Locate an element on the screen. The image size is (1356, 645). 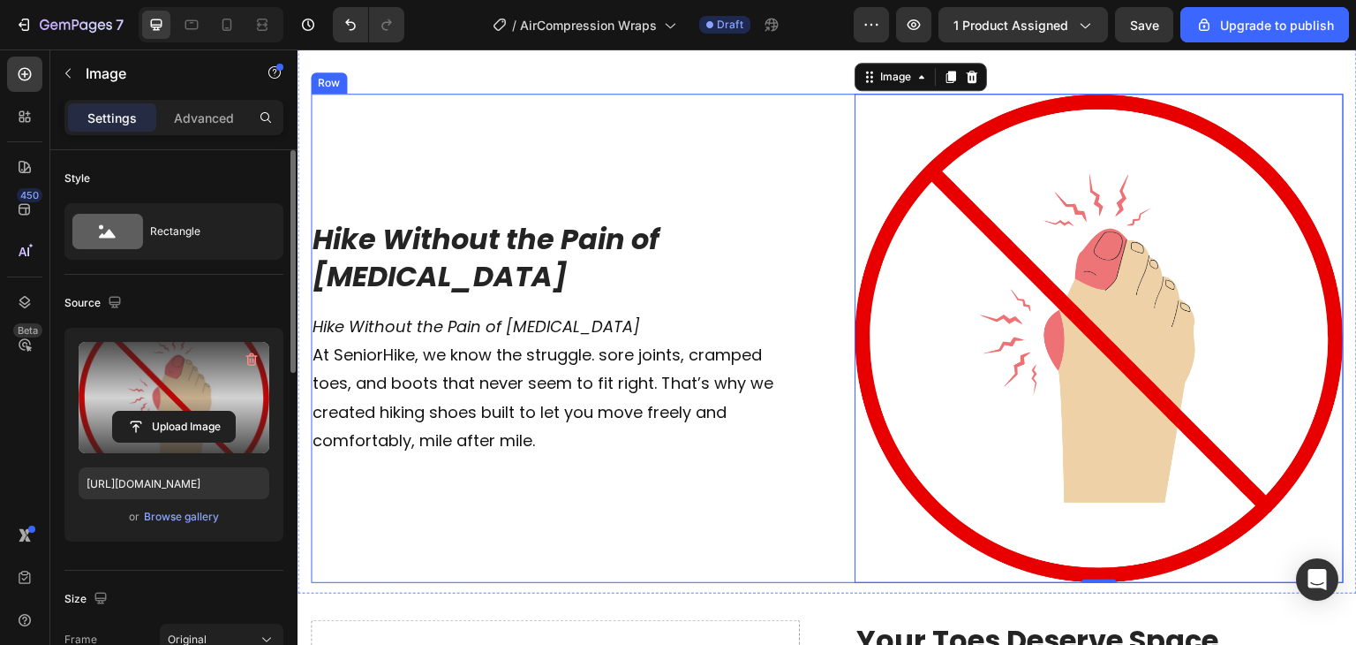
button: Upload Image is located at coordinates (174, 427).